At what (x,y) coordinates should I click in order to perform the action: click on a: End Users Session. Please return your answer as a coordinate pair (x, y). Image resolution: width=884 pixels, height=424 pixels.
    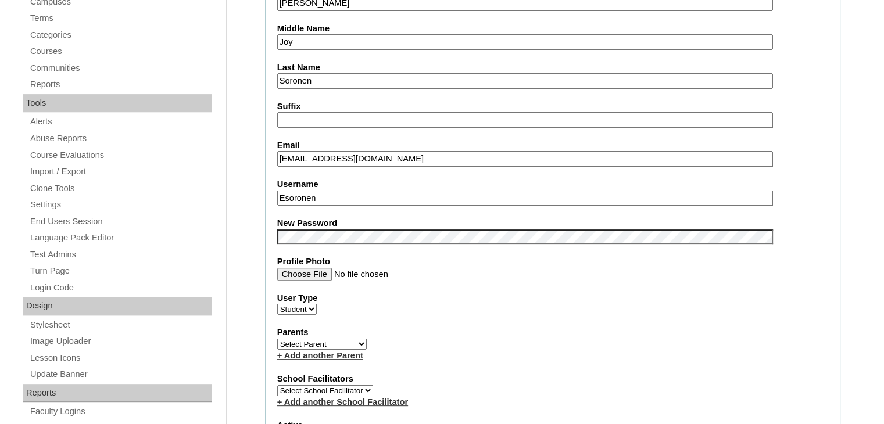
    Looking at the image, I should click on (120, 221).